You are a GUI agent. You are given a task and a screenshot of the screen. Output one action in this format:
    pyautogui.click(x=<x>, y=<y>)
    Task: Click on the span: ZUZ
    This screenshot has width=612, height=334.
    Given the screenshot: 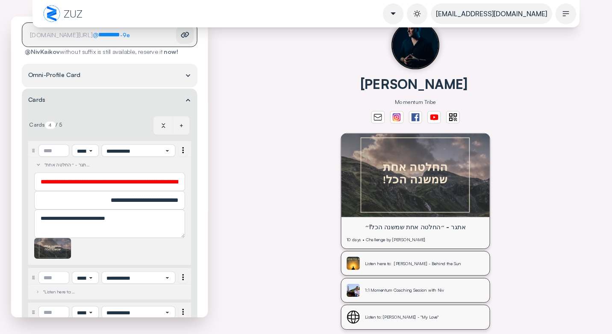 What is the action you would take?
    pyautogui.click(x=73, y=14)
    